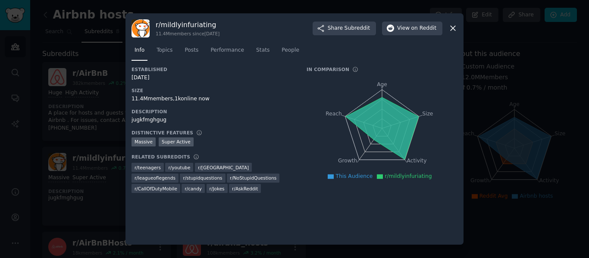 The image size is (589, 258). Describe the element at coordinates (290, 50) in the screenshot. I see `span: People` at that location.